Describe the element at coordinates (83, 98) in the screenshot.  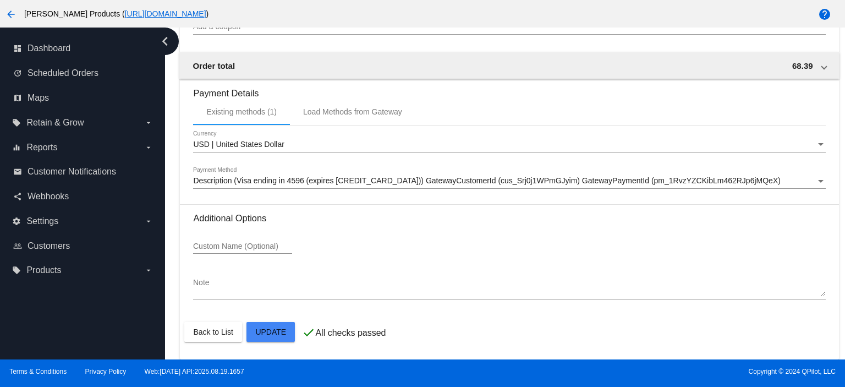
I see `a: map Maps` at that location.